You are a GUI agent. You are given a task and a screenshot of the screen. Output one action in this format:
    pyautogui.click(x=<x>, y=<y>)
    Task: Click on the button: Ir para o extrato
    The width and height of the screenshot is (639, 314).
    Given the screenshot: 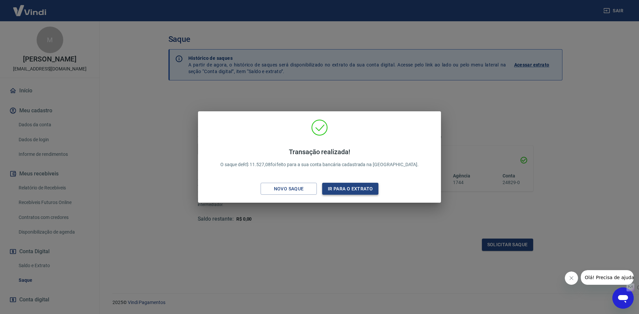 What is the action you would take?
    pyautogui.click(x=350, y=189)
    